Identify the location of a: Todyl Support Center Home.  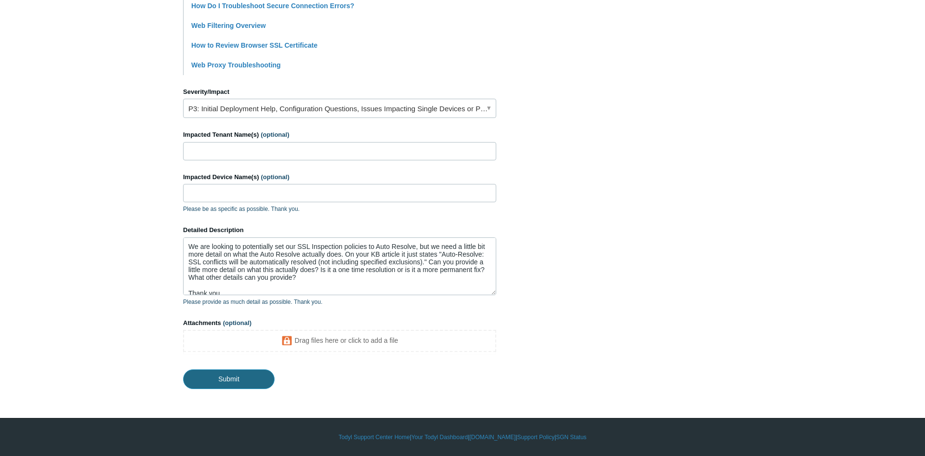
(374, 438).